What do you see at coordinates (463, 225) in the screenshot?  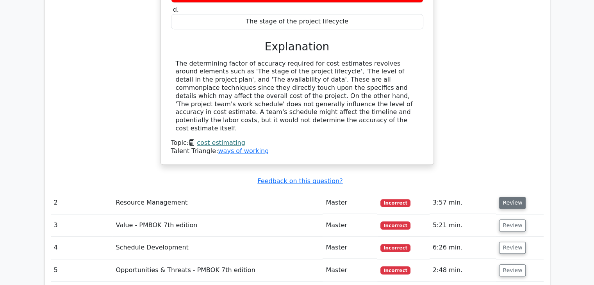 I see `td: 5:21 min.` at bounding box center [463, 225].